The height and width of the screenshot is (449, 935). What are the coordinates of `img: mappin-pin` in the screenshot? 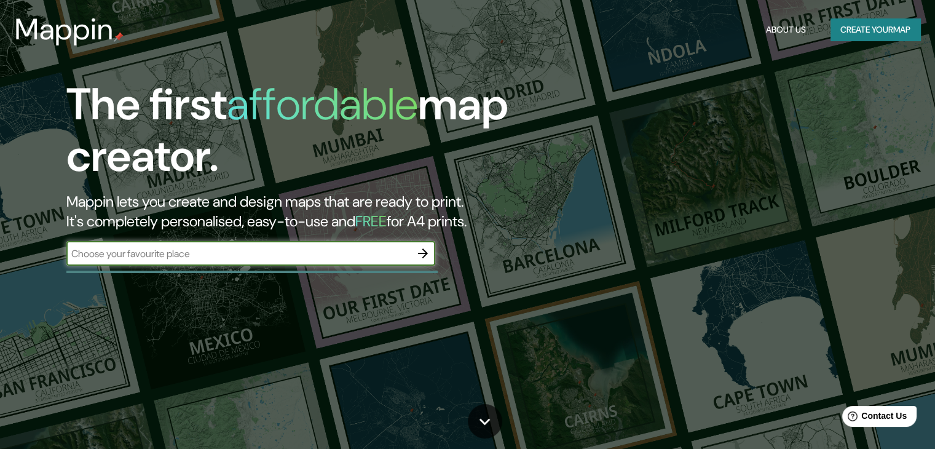 It's located at (119, 37).